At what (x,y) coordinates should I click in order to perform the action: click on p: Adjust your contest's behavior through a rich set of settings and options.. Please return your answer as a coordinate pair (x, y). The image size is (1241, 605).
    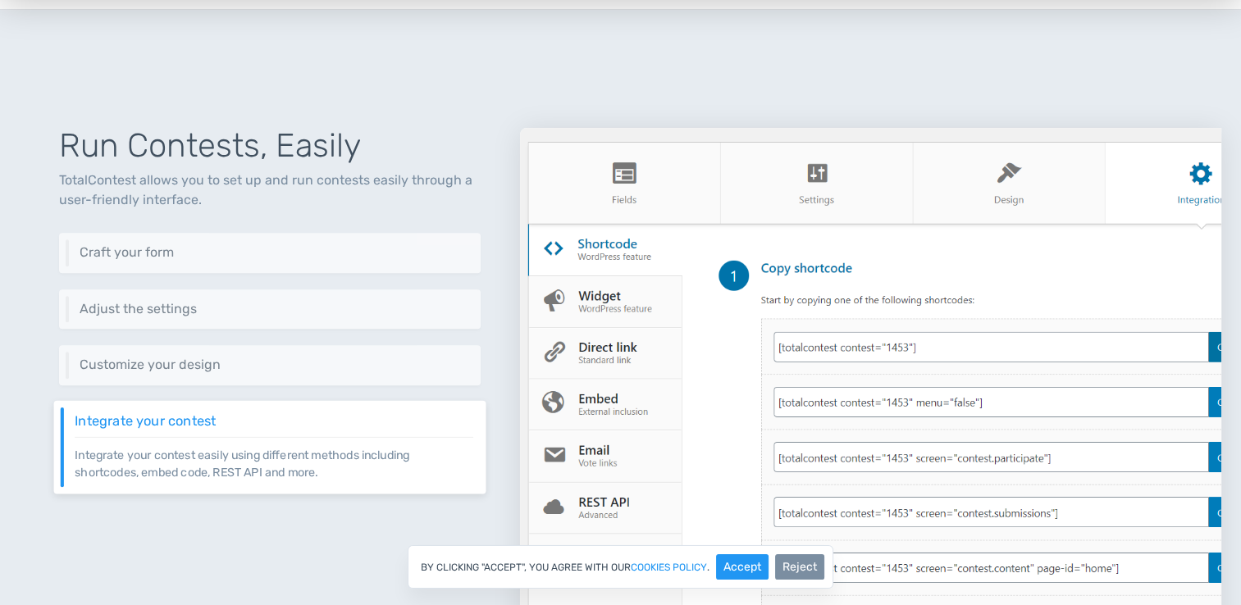
    Looking at the image, I should click on (274, 316).